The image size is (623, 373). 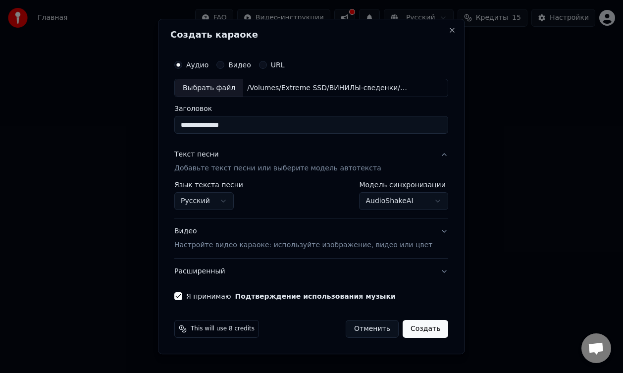 What do you see at coordinates (291, 297) in the screenshot?
I see `label: Я принимаю` at bounding box center [291, 297].